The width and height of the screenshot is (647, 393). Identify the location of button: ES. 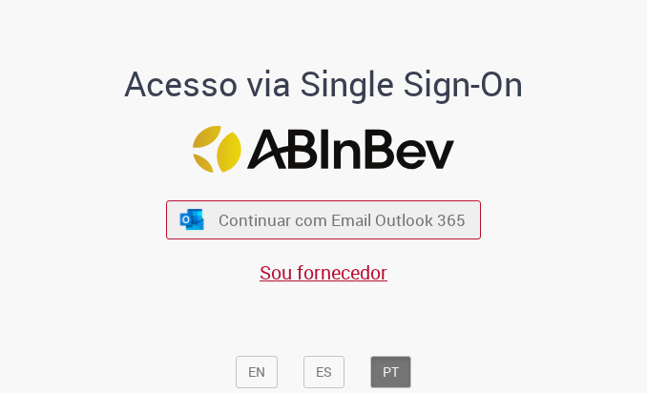
(323, 372).